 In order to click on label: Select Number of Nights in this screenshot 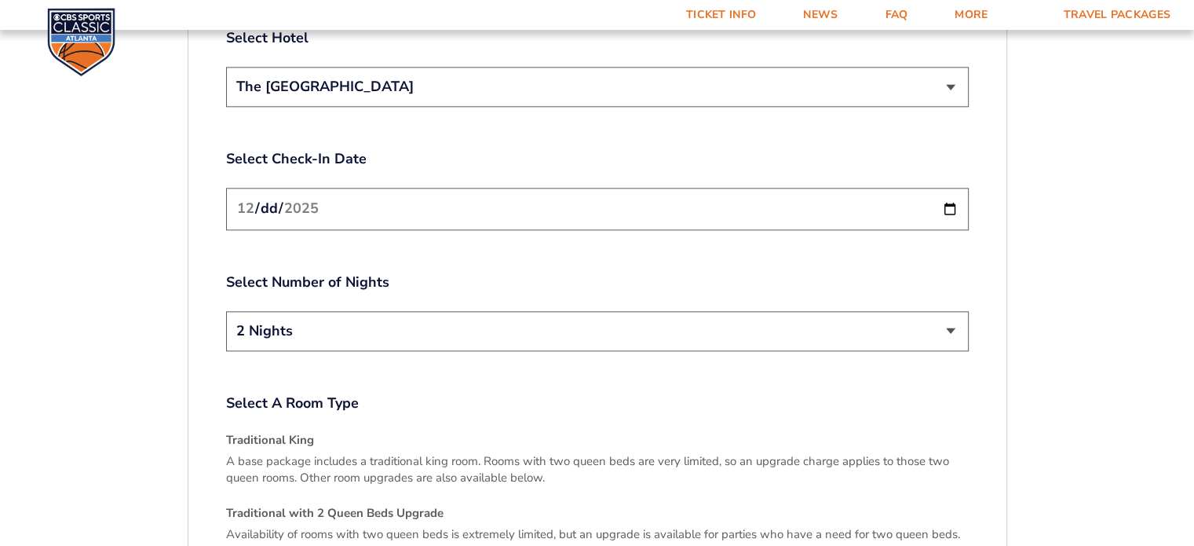, I will do `click(597, 282)`.